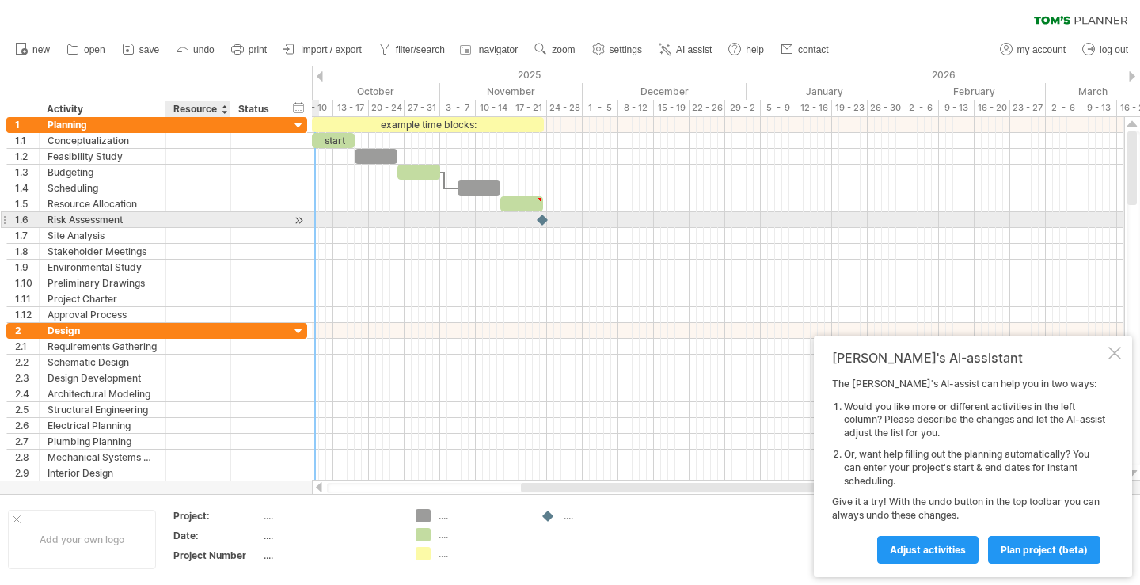  I want to click on div: scroll to activity, so click(299, 220).